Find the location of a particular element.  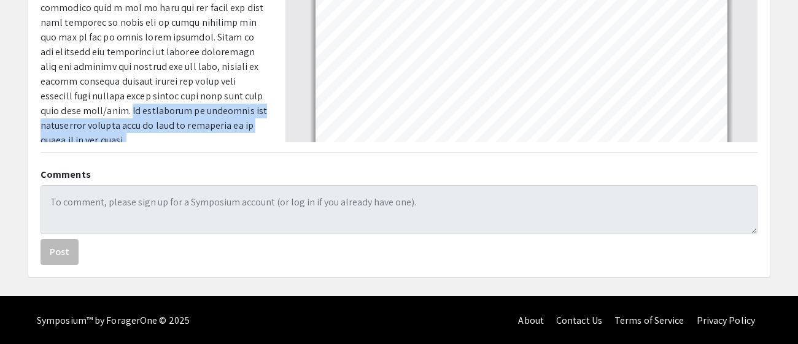

button: Post is located at coordinates (60, 252).